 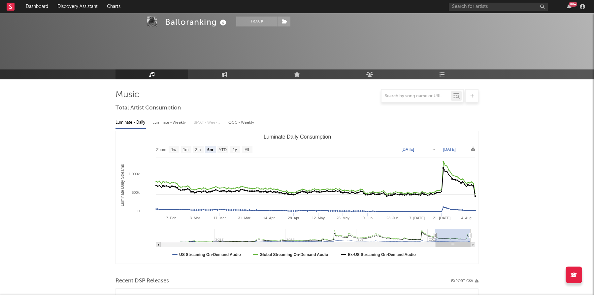 What do you see at coordinates (142, 281) in the screenshot?
I see `span: Recent DSP Releases` at bounding box center [142, 281].